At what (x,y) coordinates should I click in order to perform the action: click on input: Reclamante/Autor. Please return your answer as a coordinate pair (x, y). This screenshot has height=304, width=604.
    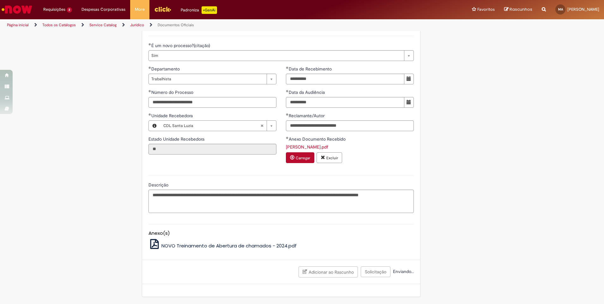
    Looking at the image, I should click on (350, 126).